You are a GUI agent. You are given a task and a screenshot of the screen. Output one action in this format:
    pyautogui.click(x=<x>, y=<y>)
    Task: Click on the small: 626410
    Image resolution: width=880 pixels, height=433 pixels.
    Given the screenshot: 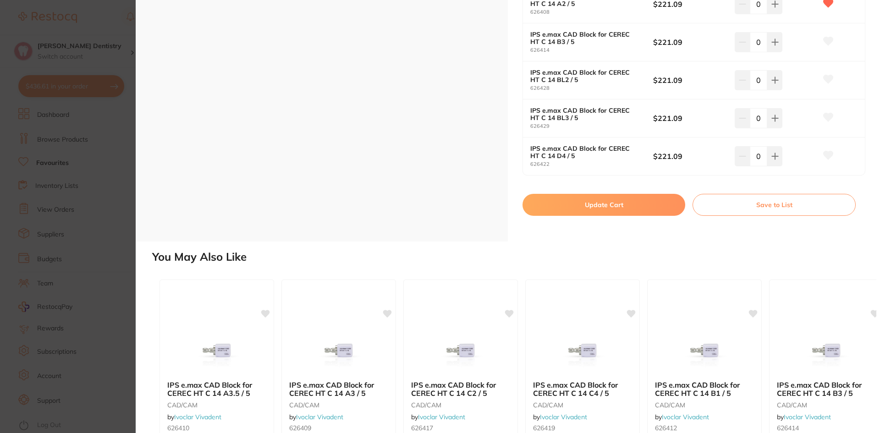 What is the action you would take?
    pyautogui.click(x=217, y=428)
    